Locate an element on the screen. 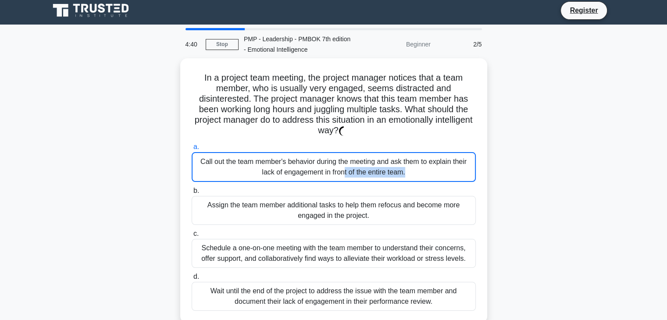 Image resolution: width=667 pixels, height=320 pixels. div: 4:40 is located at coordinates (193, 44).